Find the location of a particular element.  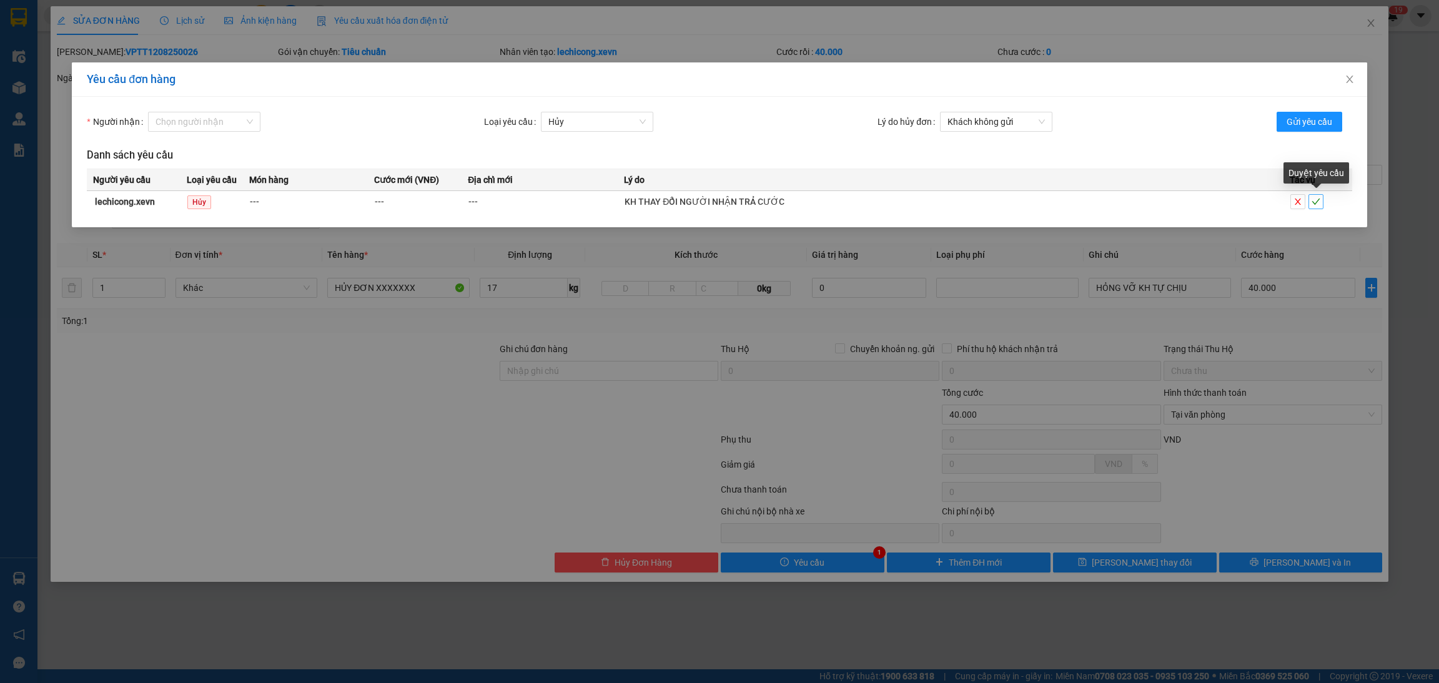

strong: lechicong.xevn is located at coordinates (125, 202).